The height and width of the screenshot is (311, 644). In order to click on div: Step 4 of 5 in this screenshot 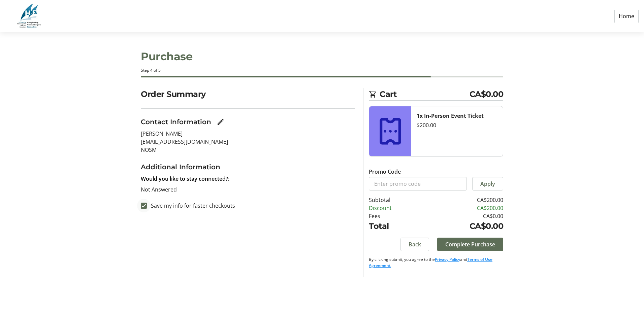, I will do `click(322, 70)`.